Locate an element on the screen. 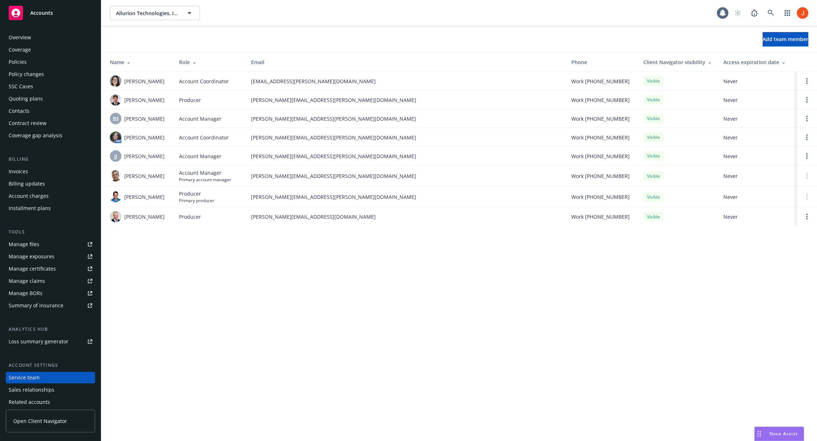  button: Allurion Technologies, Inc. is located at coordinates (155, 13).